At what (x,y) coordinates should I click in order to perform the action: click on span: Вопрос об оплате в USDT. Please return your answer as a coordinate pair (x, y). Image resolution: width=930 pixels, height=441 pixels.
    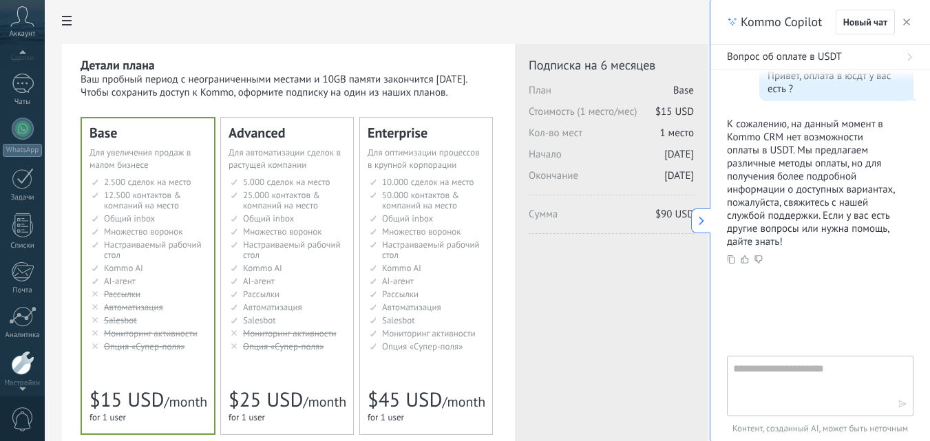
    Looking at the image, I should click on (784, 57).